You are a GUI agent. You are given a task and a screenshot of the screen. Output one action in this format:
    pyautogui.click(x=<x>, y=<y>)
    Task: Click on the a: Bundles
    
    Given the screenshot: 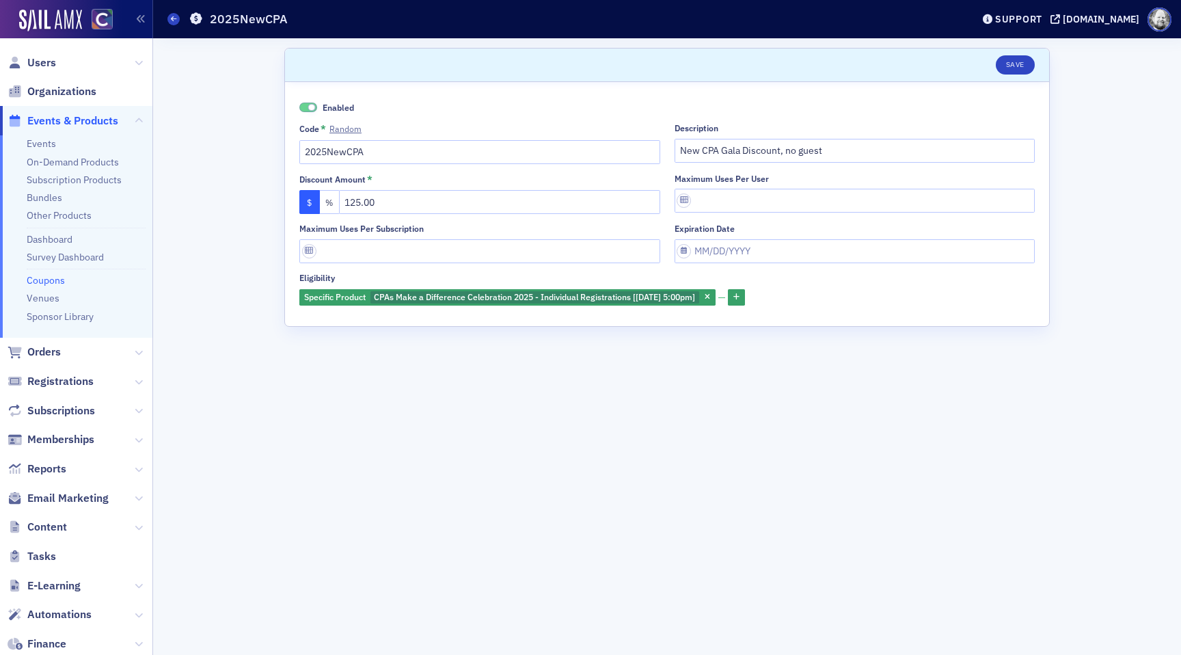 What is the action you would take?
    pyautogui.click(x=44, y=197)
    